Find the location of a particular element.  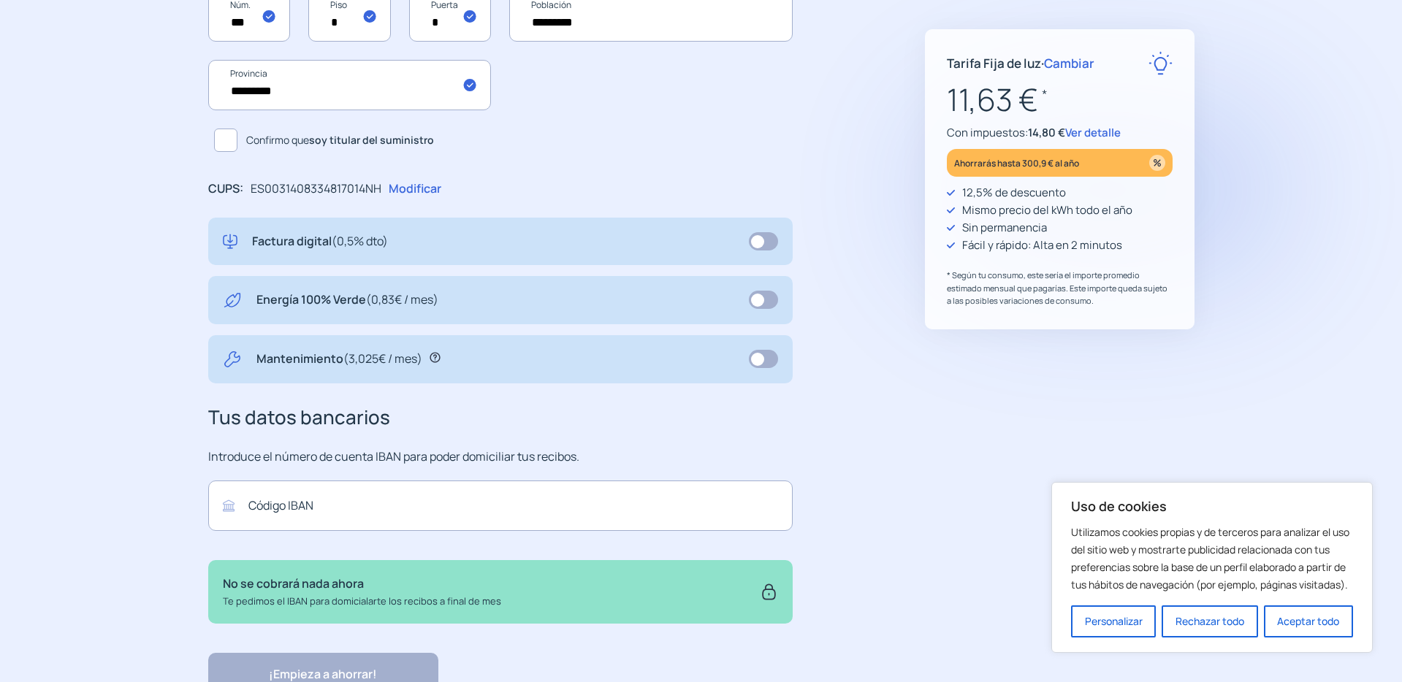

img: digital-invoice.svg is located at coordinates (230, 242).